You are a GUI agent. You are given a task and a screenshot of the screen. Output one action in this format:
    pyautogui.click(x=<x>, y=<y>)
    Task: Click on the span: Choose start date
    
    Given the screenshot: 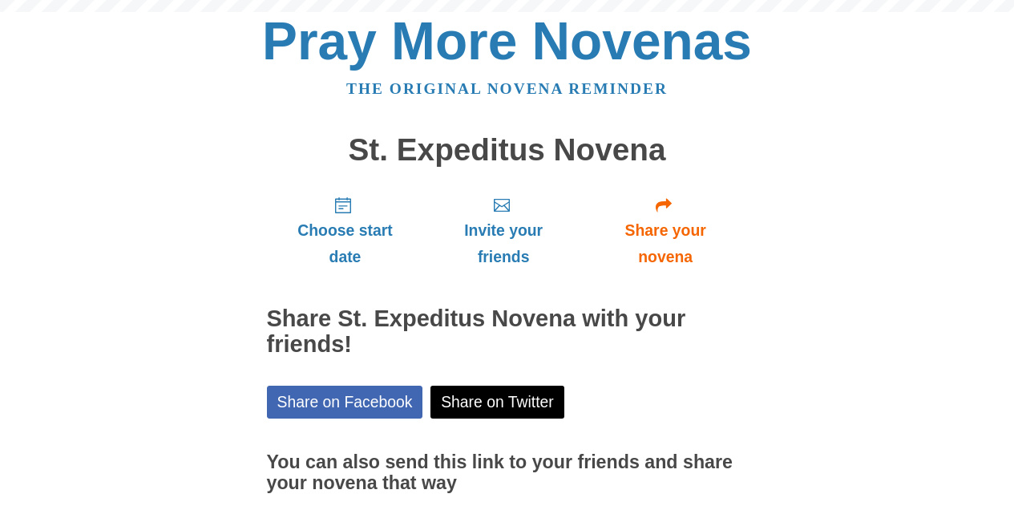 What is the action you would take?
    pyautogui.click(x=345, y=244)
    